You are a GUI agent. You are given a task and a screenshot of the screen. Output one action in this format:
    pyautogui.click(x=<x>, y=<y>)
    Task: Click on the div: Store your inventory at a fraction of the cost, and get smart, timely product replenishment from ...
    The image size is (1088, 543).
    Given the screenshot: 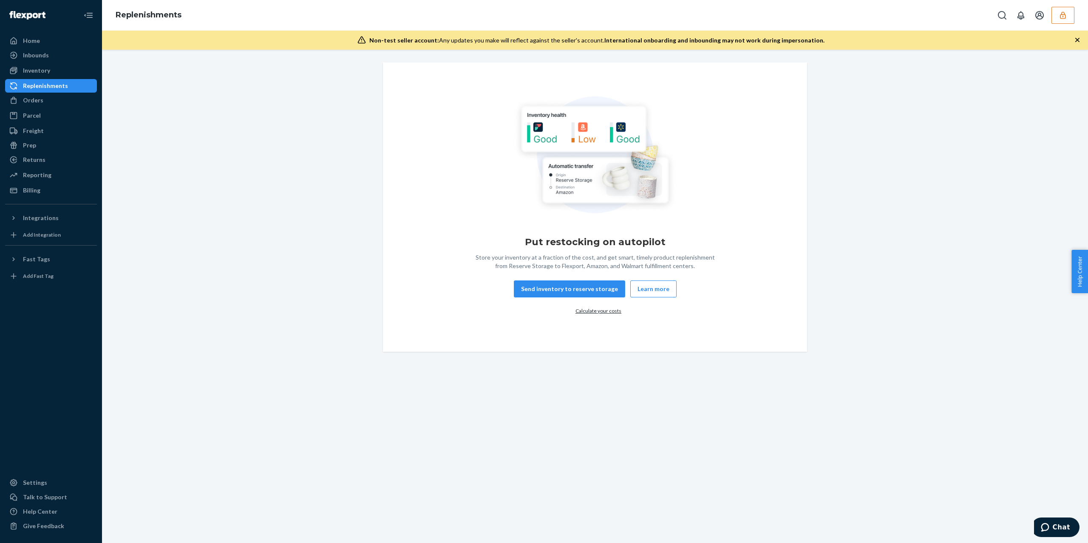 What is the action you would take?
    pyautogui.click(x=595, y=262)
    